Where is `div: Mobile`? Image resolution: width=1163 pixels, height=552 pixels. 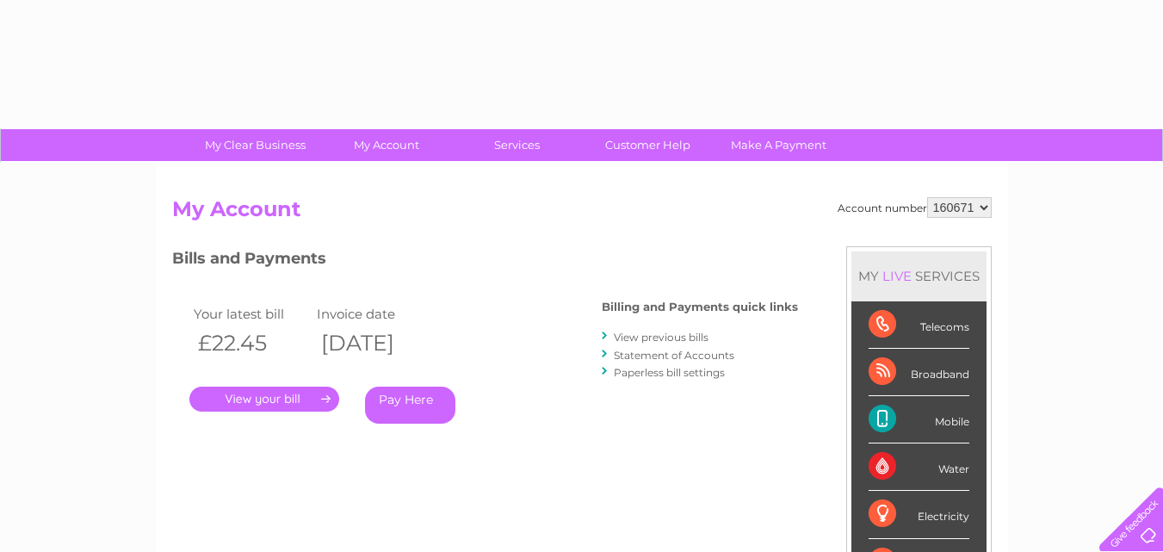
div: Mobile is located at coordinates (918, 419).